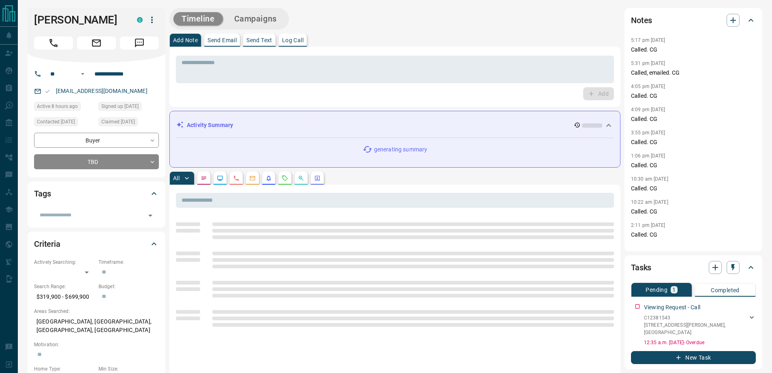  Describe the element at coordinates (185, 40) in the screenshot. I see `p: Add Note` at that location.